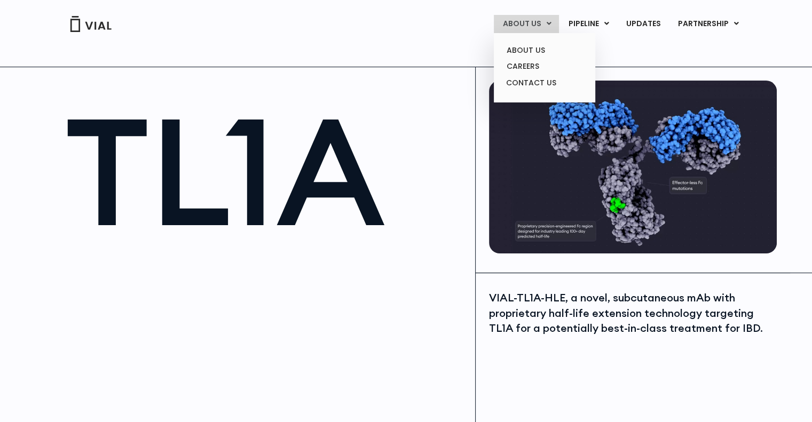 This screenshot has height=422, width=812. Describe the element at coordinates (642, 24) in the screenshot. I see `a: UPDATES` at that location.